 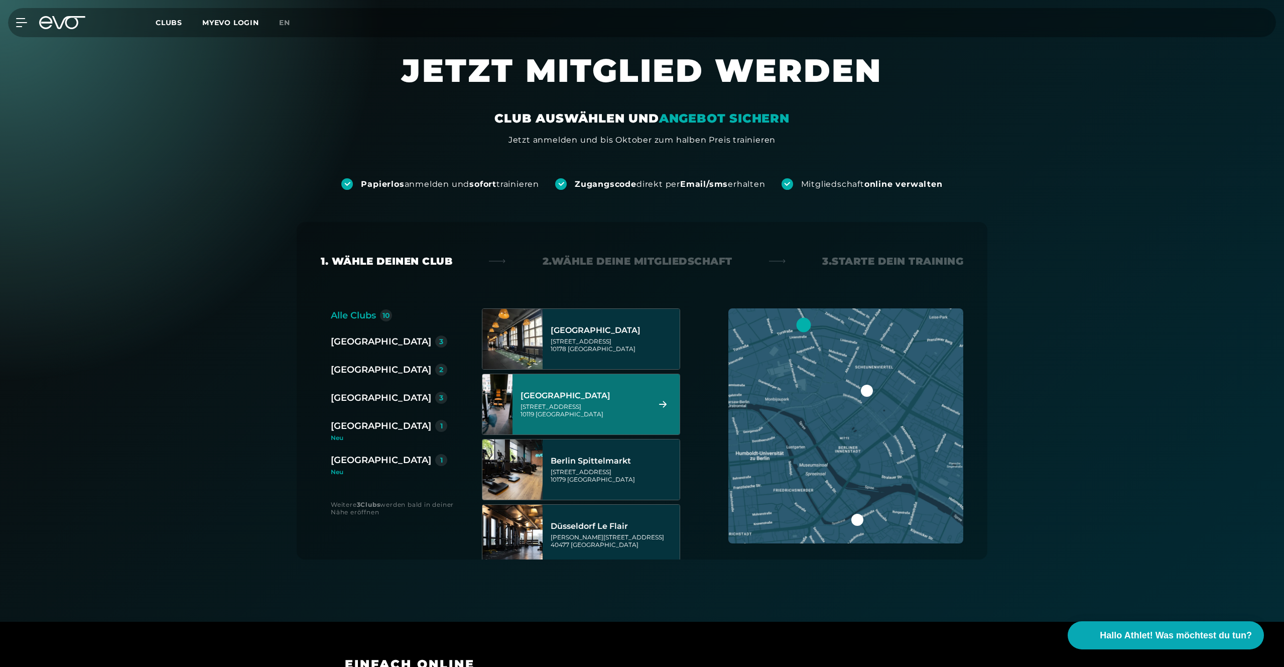 What do you see at coordinates (230, 23) in the screenshot?
I see `a: MYEVO LOGIN` at bounding box center [230, 23].